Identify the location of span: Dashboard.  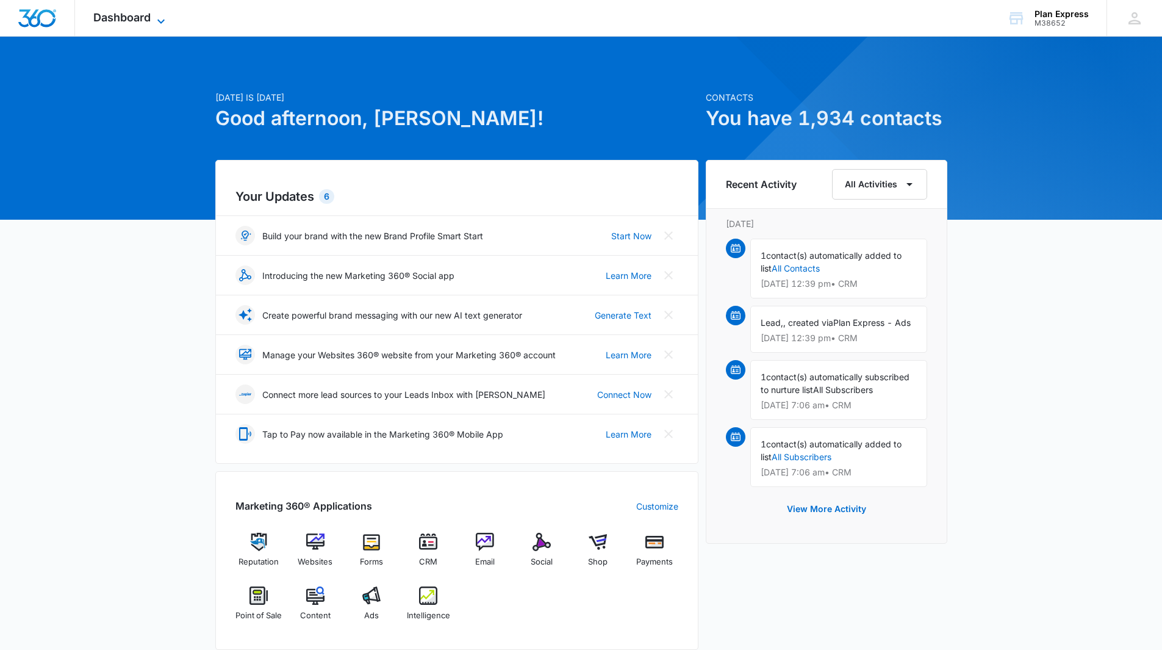
(122, 17).